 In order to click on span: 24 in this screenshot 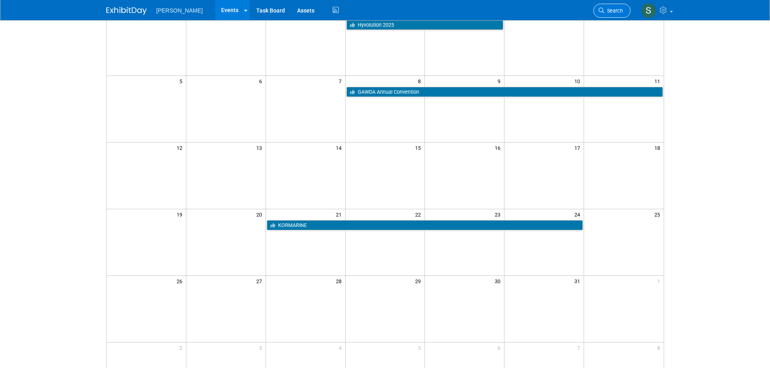, I will do `click(578, 214)`.